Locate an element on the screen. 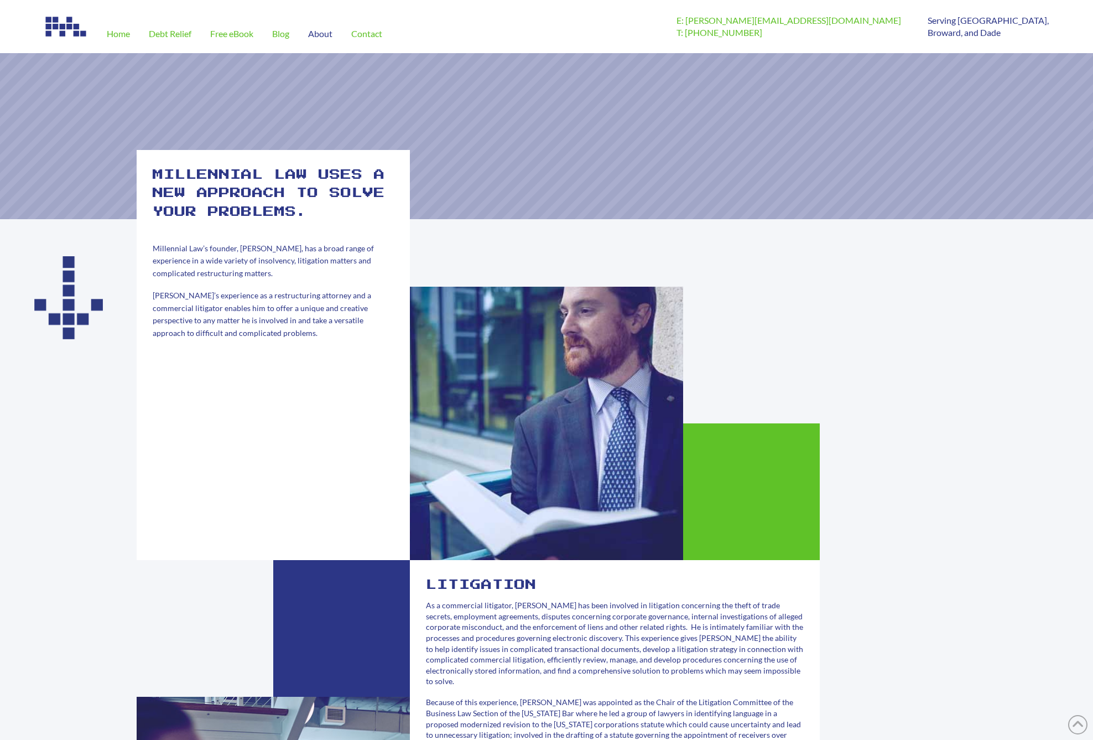 The image size is (1093, 740). a: Free eBook is located at coordinates (232, 34).